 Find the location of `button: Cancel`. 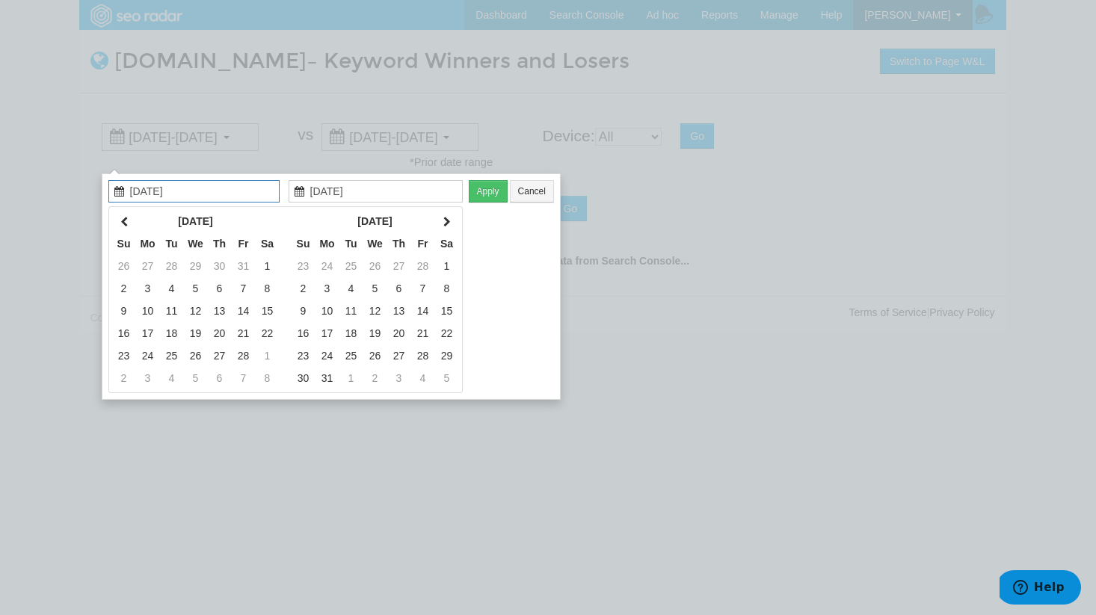

button: Cancel is located at coordinates (532, 191).